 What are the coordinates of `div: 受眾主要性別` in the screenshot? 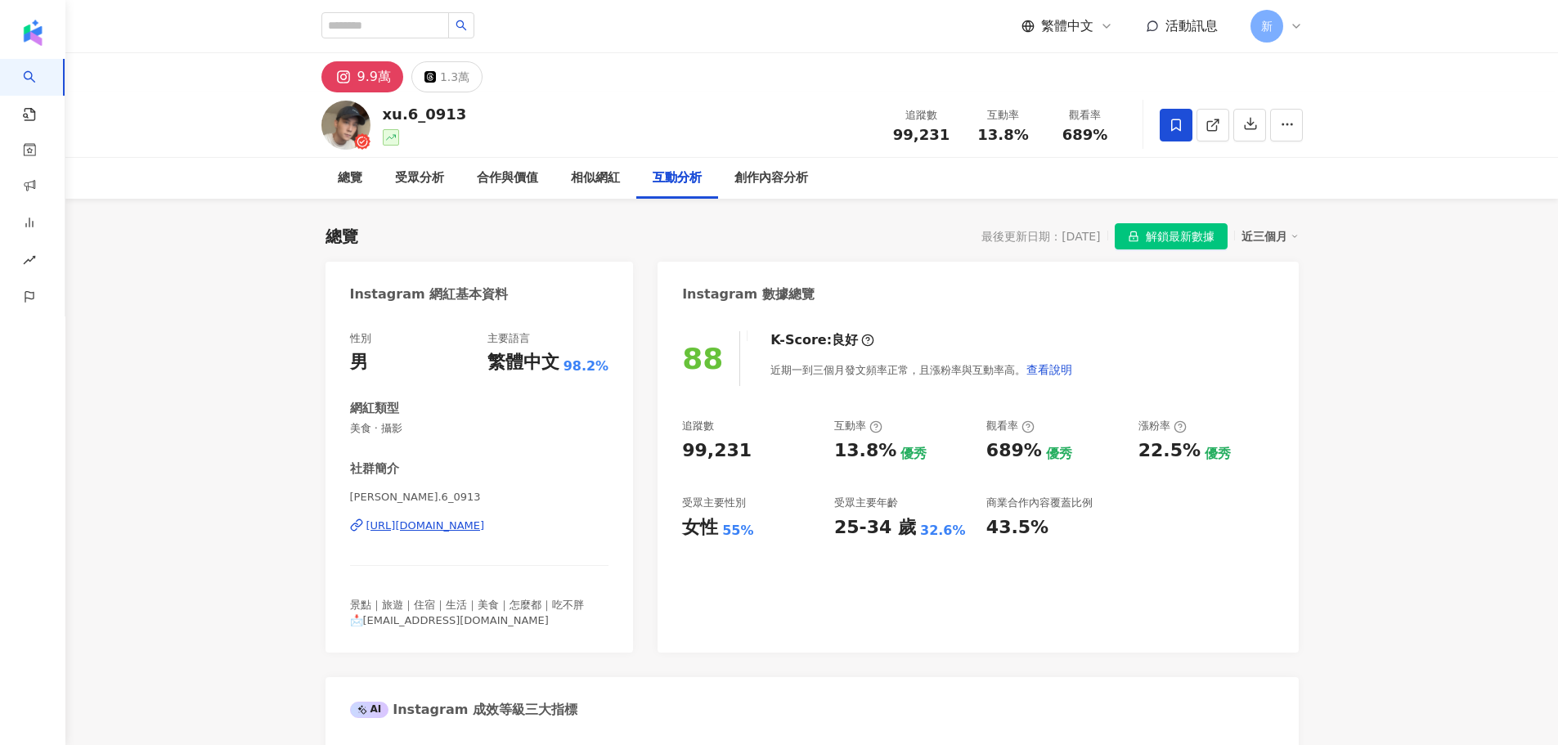 It's located at (714, 503).